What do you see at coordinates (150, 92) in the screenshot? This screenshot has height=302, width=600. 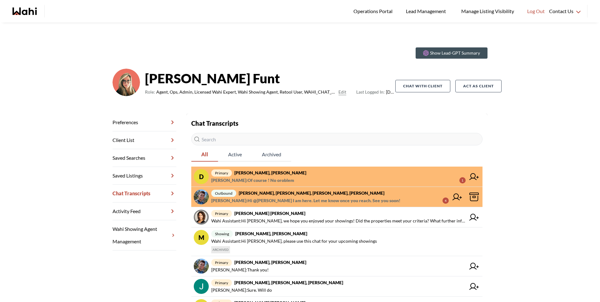 I see `span: Role:` at bounding box center [150, 92].